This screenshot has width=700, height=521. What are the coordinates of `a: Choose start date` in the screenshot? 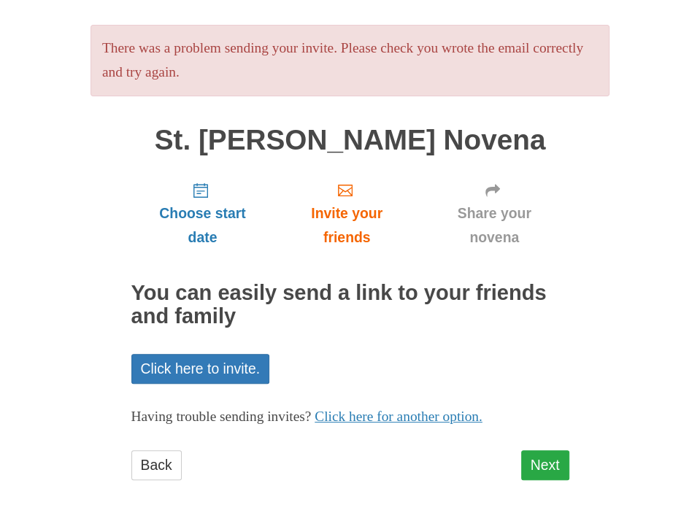 It's located at (203, 213).